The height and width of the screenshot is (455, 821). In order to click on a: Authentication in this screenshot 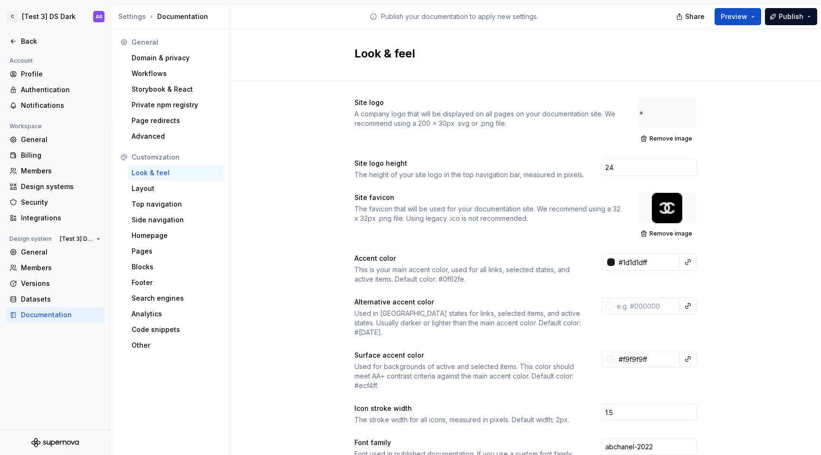, I will do `click(55, 90)`.